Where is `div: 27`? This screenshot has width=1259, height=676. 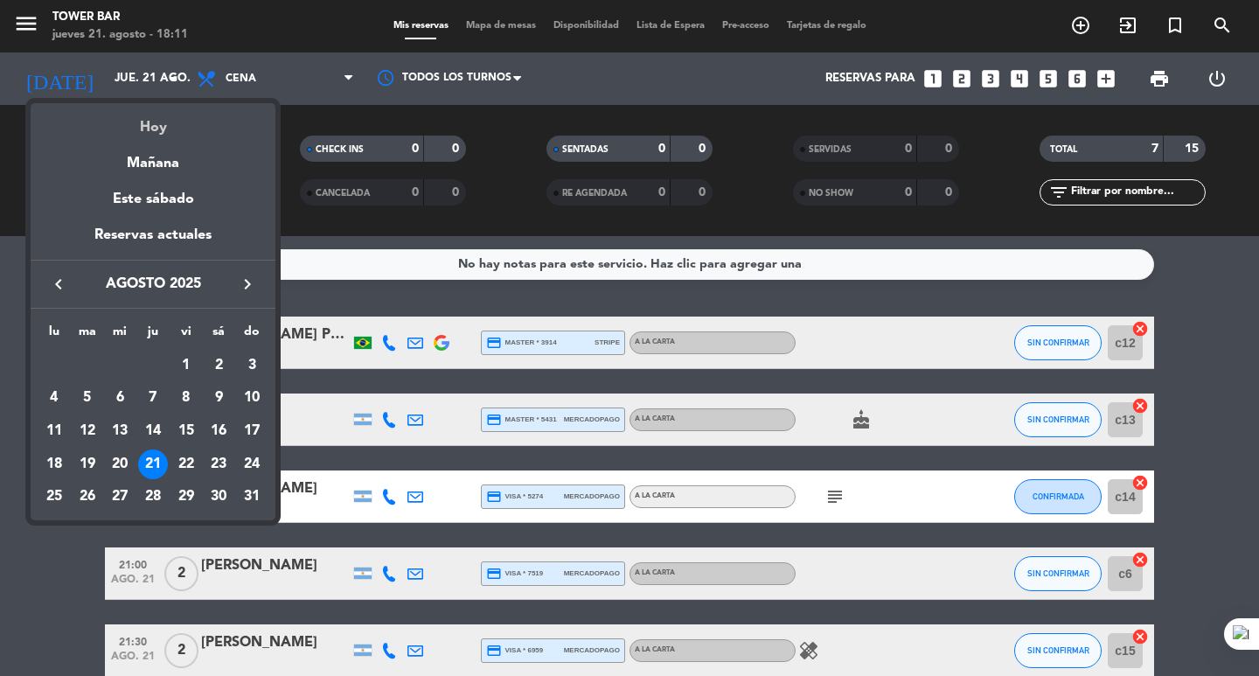
div: 27 is located at coordinates (120, 497).